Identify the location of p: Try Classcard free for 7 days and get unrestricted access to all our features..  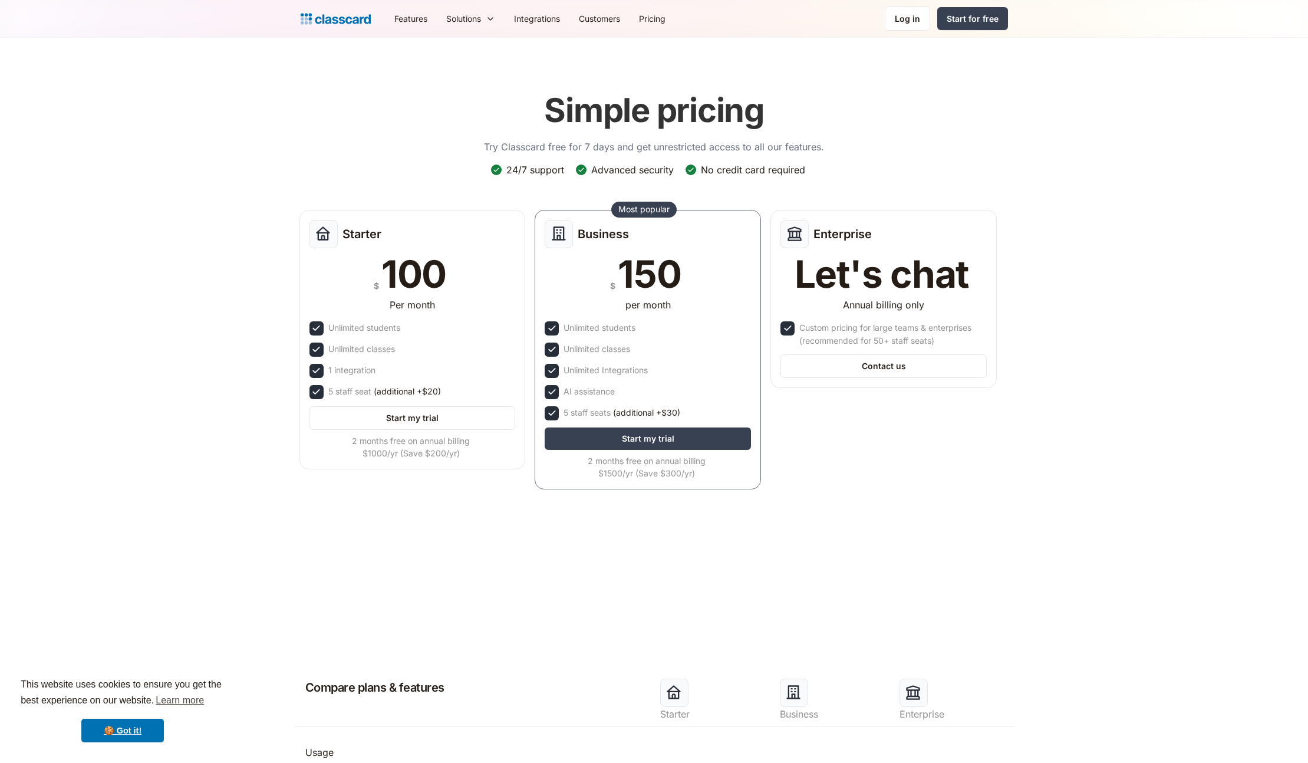
(654, 147).